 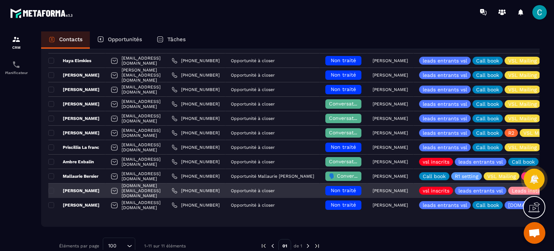 I want to click on p: CRM, so click(x=16, y=47).